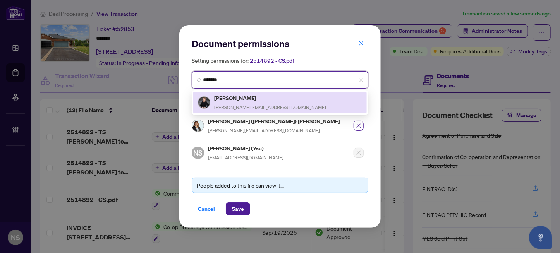 Image resolution: width=560 pixels, height=253 pixels. What do you see at coordinates (198, 153) in the screenshot?
I see `span: NS` at bounding box center [198, 153].